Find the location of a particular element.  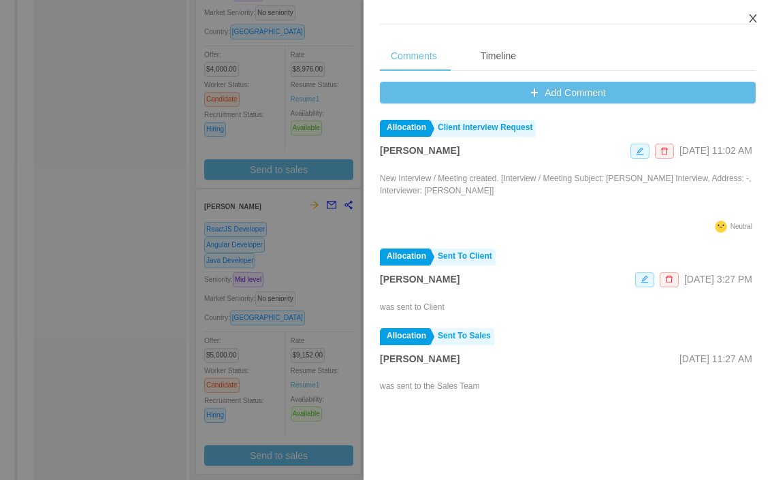

div: Timeline is located at coordinates (499, 56).